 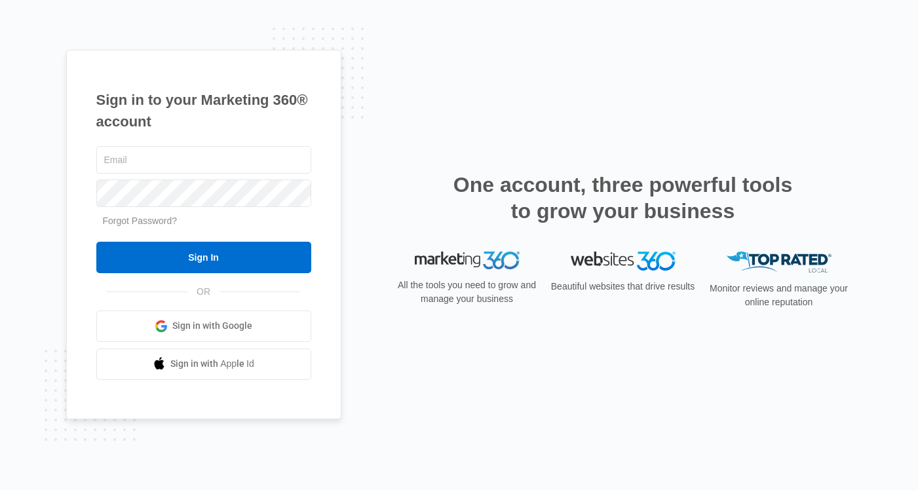 What do you see at coordinates (623, 261) in the screenshot?
I see `img: Websites 360` at bounding box center [623, 261].